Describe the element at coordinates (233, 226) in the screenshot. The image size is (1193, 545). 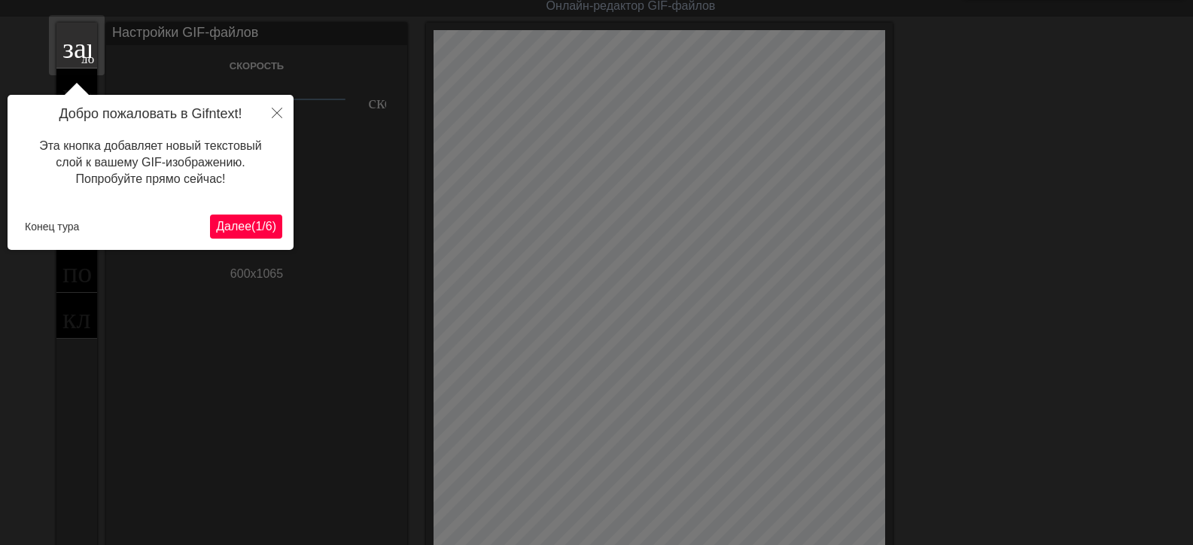
I see `font: Далее` at that location.